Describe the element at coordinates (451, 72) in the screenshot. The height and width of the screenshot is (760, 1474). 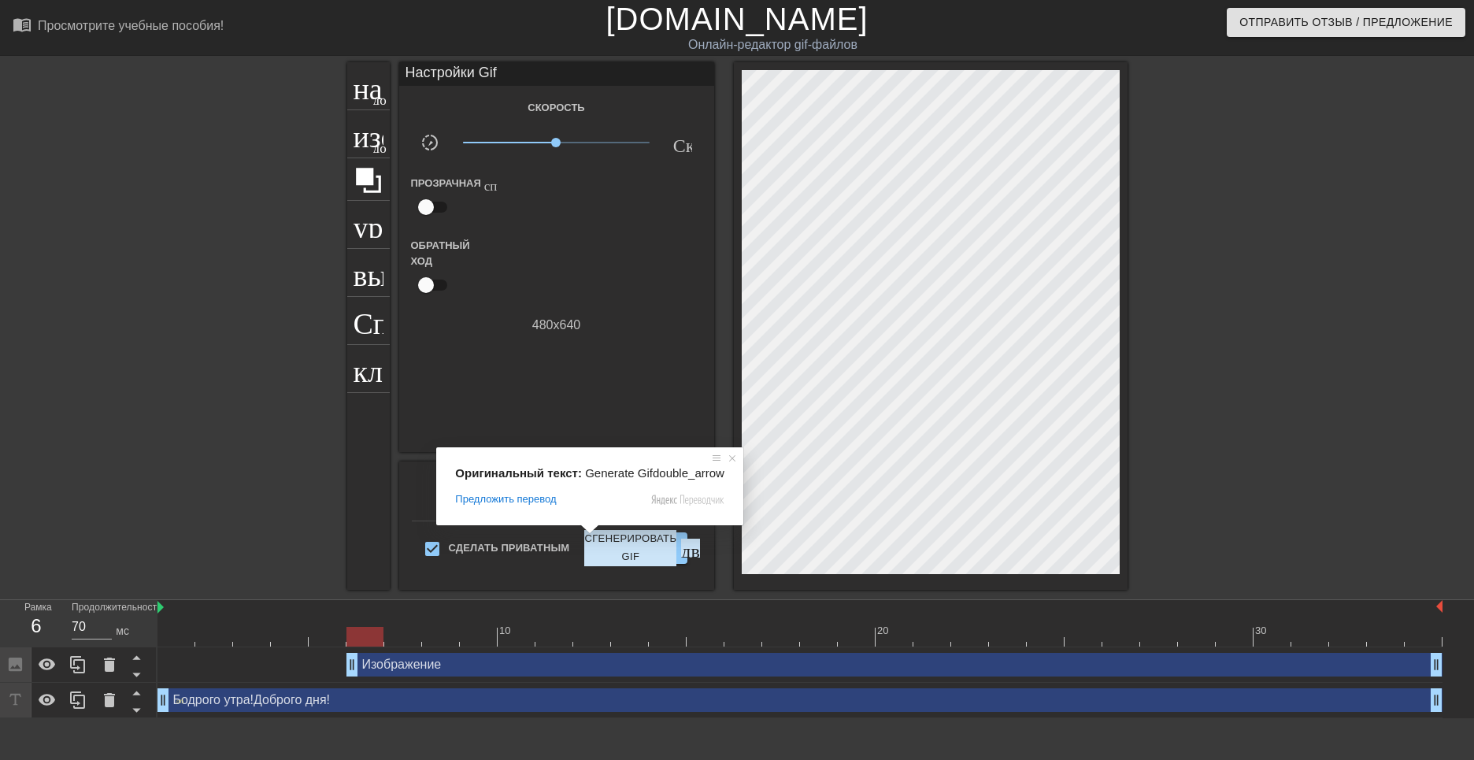
I see `ya-tr-span: Настройки Gif` at that location.